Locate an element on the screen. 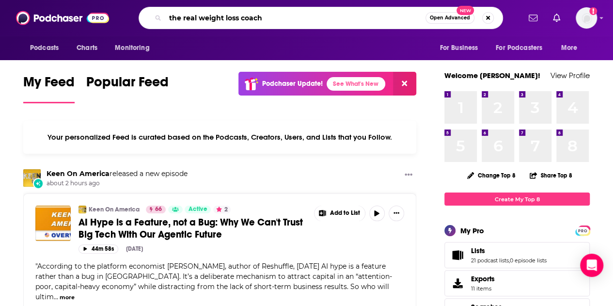  span: Charts is located at coordinates (87, 48).